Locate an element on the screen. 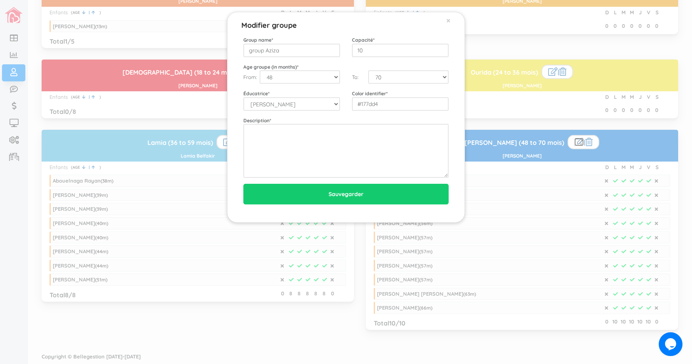 This screenshot has height=364, width=692. label: Color identifier is located at coordinates (370, 93).